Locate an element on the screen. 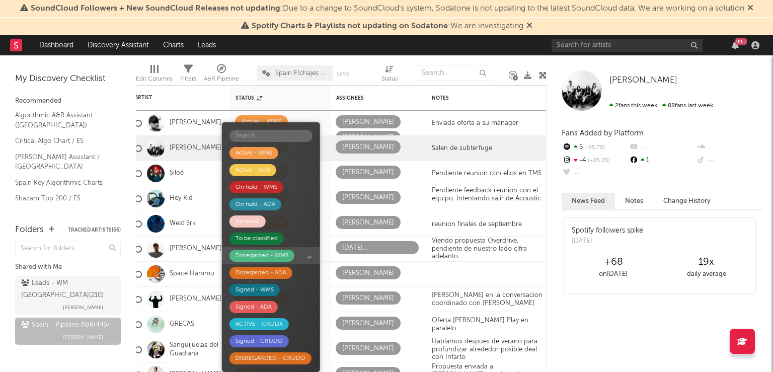 Image resolution: width=773 pixels, height=372 pixels. div: Renewal is located at coordinates (247, 221).